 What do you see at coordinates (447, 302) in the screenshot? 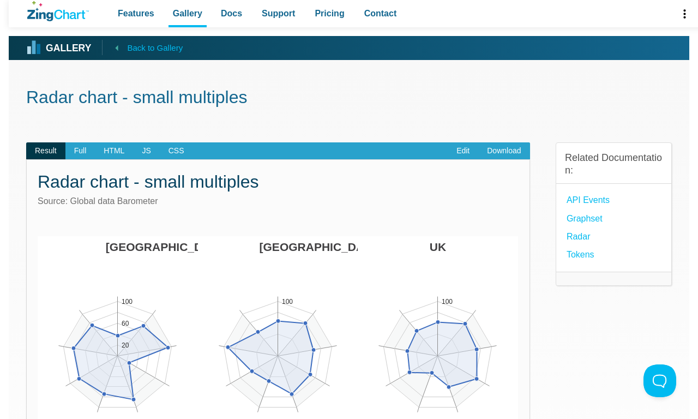
I see `tspan: 100` at bounding box center [447, 302].